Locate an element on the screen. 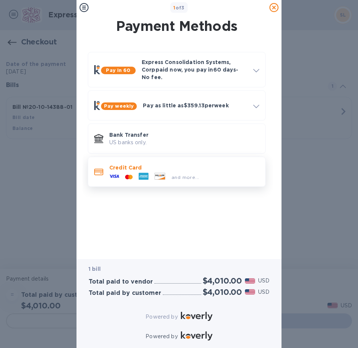  b: 1 bill is located at coordinates (95, 269).